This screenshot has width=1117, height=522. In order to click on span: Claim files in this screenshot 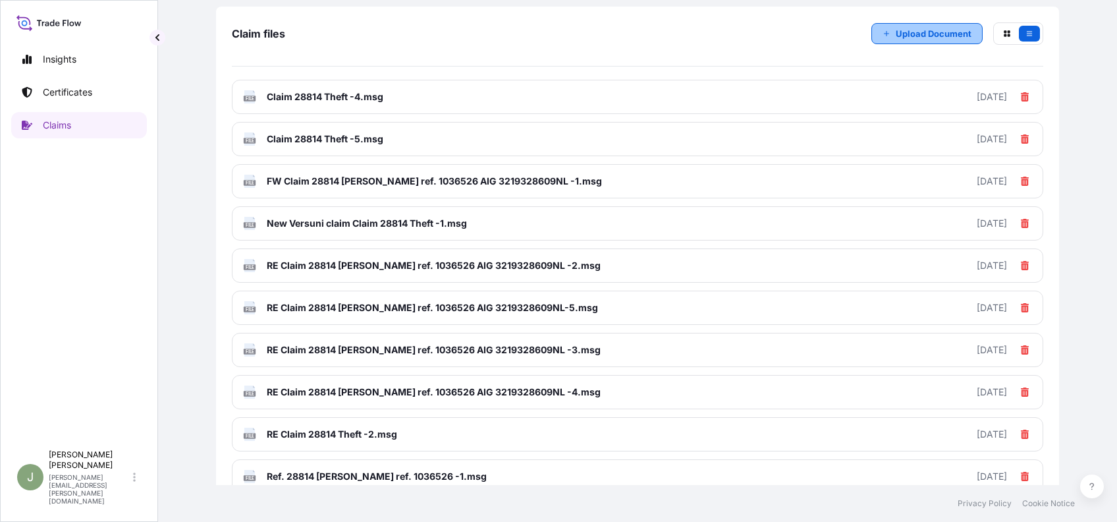, I will do `click(258, 34)`.